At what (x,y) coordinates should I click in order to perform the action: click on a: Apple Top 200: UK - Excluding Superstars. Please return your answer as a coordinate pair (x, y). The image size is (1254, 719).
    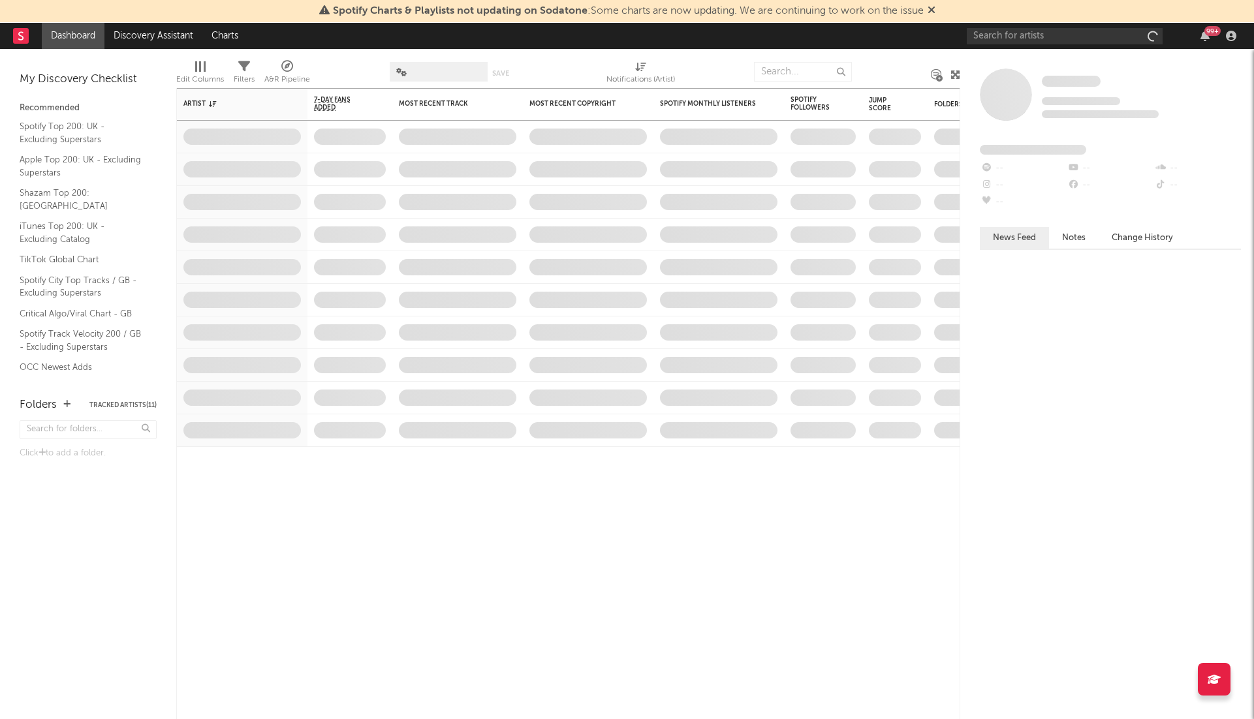
    Looking at the image, I should click on (82, 166).